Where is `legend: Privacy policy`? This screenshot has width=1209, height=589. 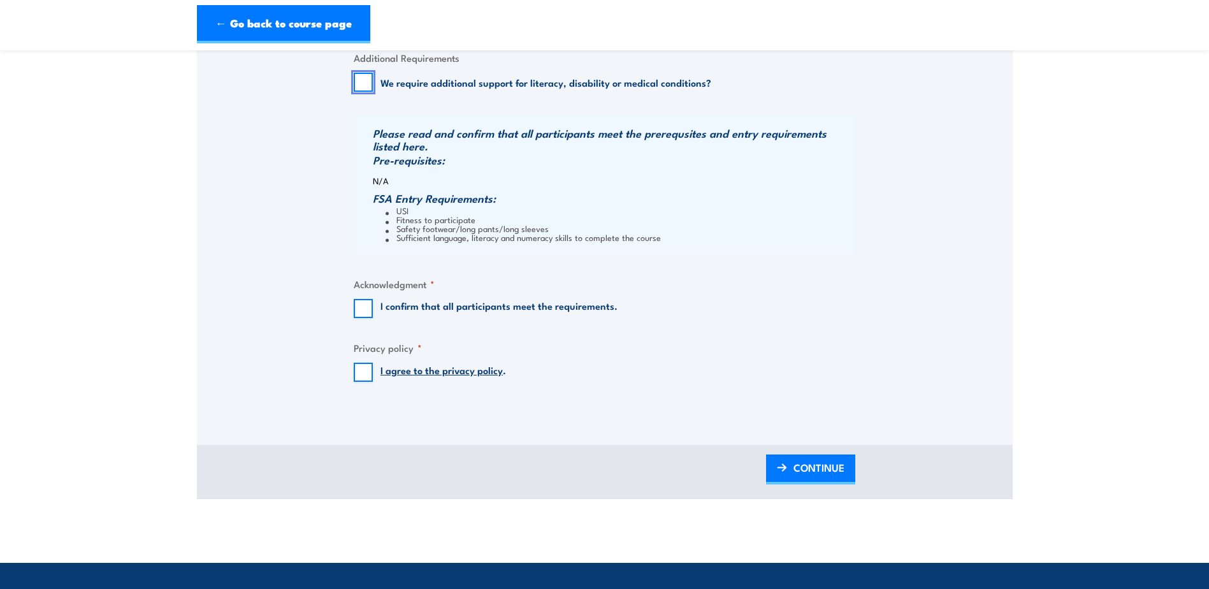
legend: Privacy policy is located at coordinates (387, 347).